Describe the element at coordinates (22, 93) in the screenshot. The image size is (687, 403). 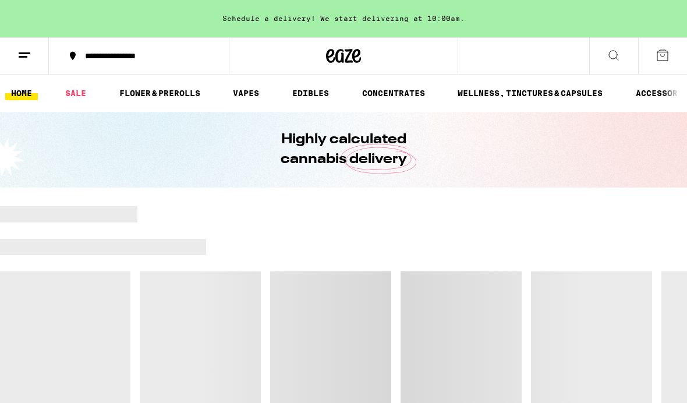
I see `a: HOME` at that location.